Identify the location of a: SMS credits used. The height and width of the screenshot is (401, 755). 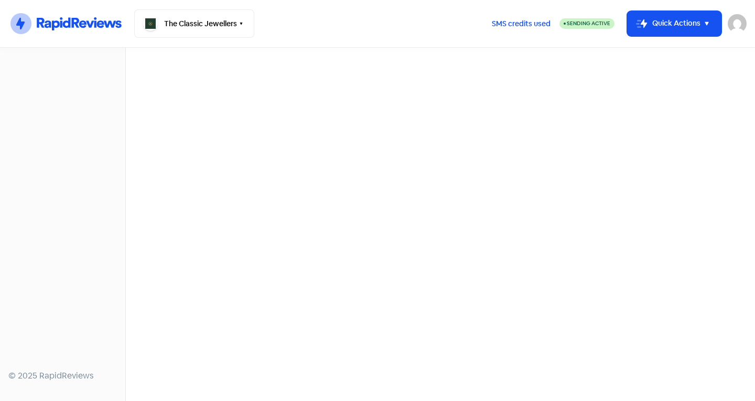
(521, 23).